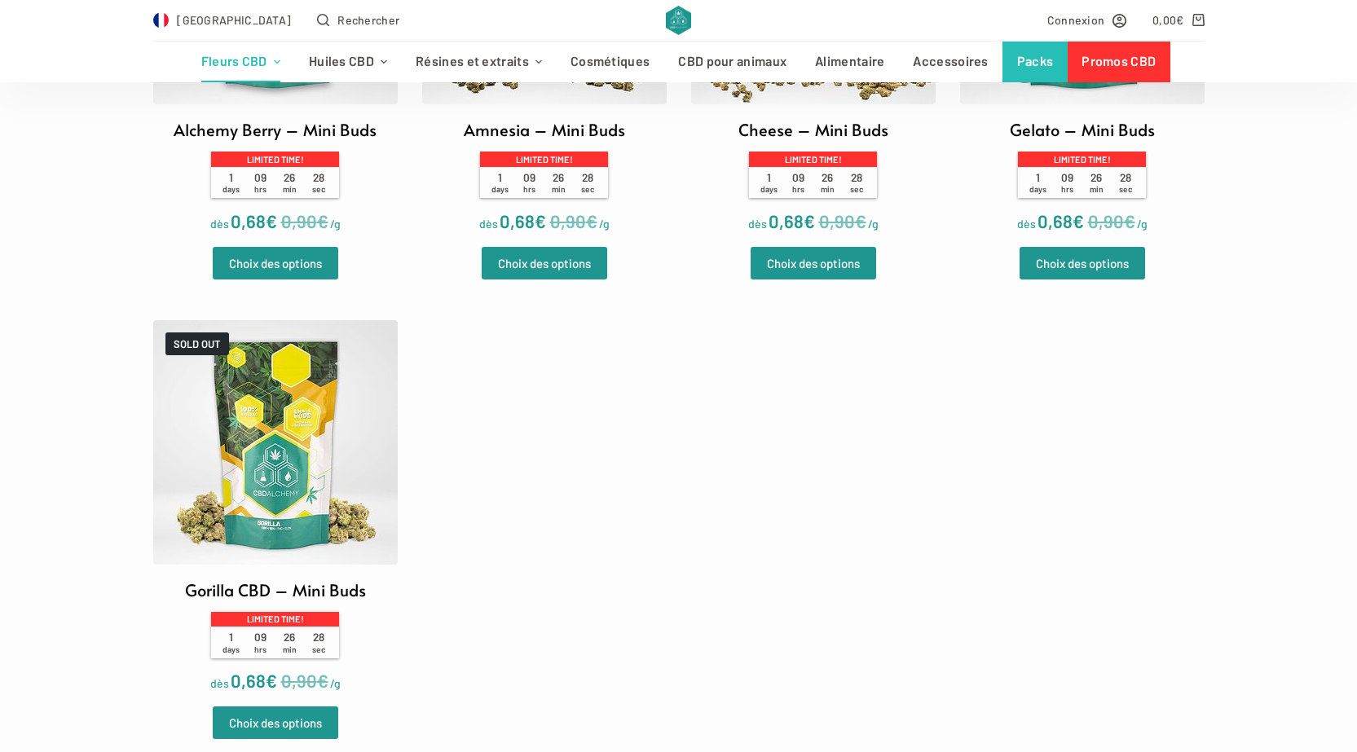 This screenshot has width=1357, height=752. What do you see at coordinates (1168, 20) in the screenshot?
I see `bdi: 0,00` at bounding box center [1168, 20].